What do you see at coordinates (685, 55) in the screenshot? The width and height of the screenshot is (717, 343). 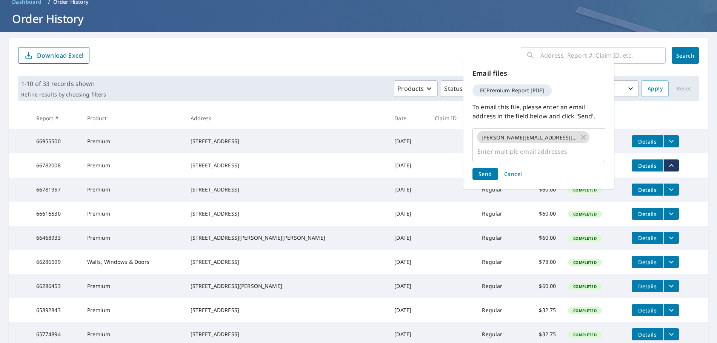 I see `span: Search` at bounding box center [685, 55].